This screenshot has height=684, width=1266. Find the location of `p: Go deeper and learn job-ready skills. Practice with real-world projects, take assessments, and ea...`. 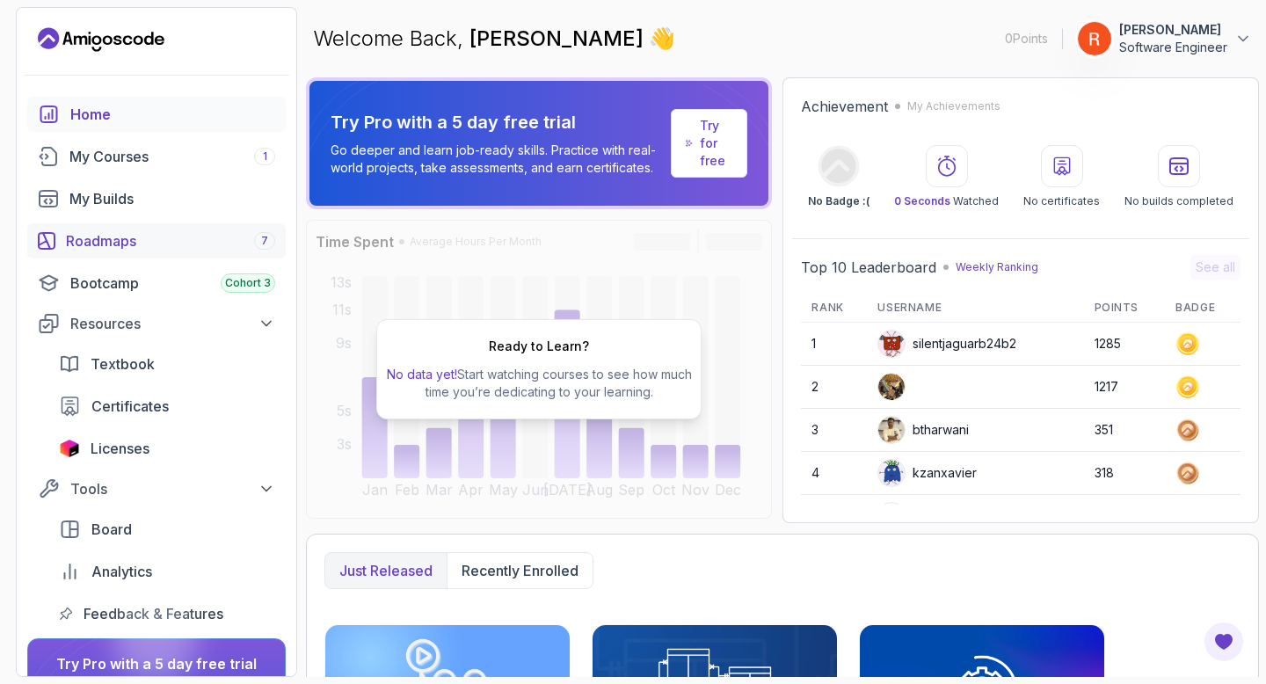

p: Go deeper and learn job-ready skills. Practice with real-world projects, take assessments, and ea... is located at coordinates (497, 159).